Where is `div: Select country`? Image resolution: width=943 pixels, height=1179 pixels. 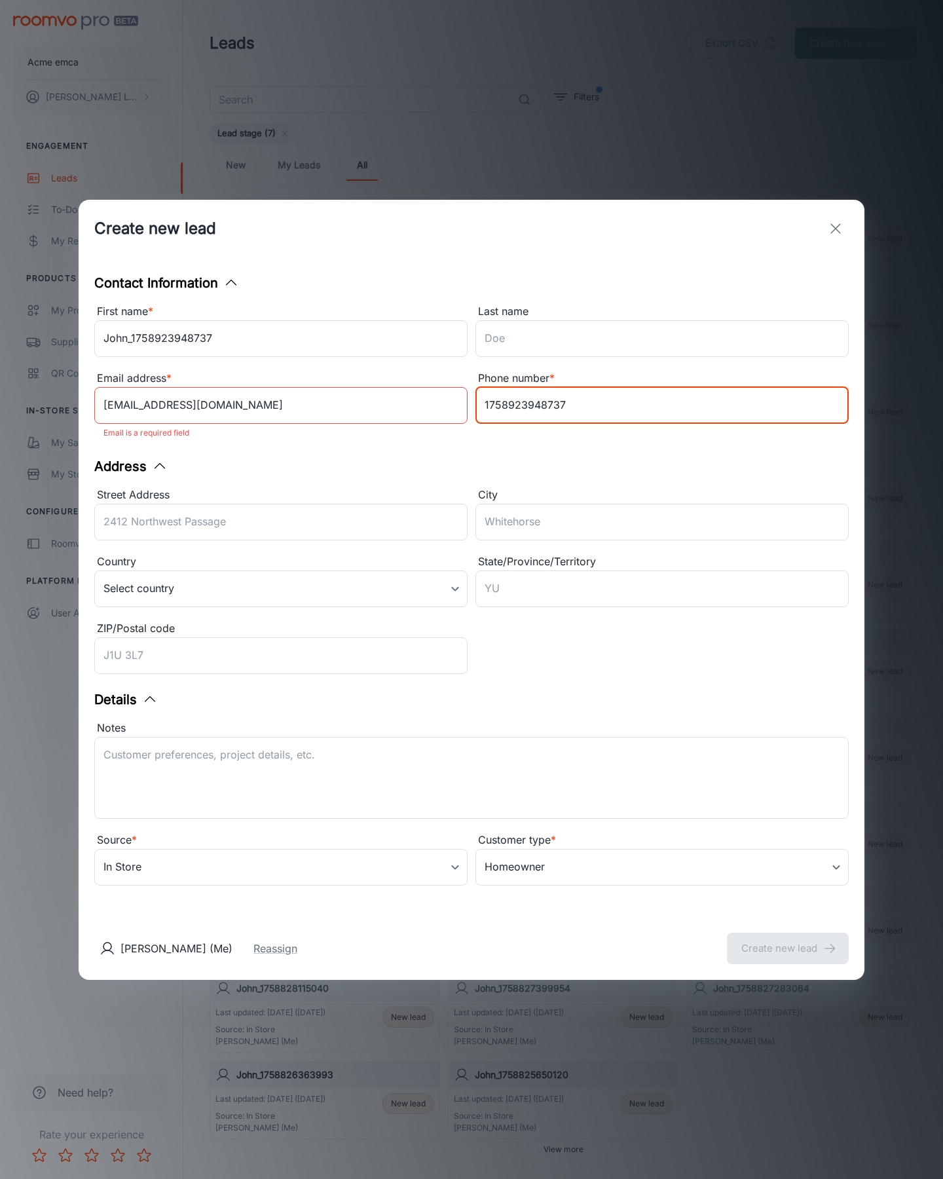
div: Select country is located at coordinates (281, 589).